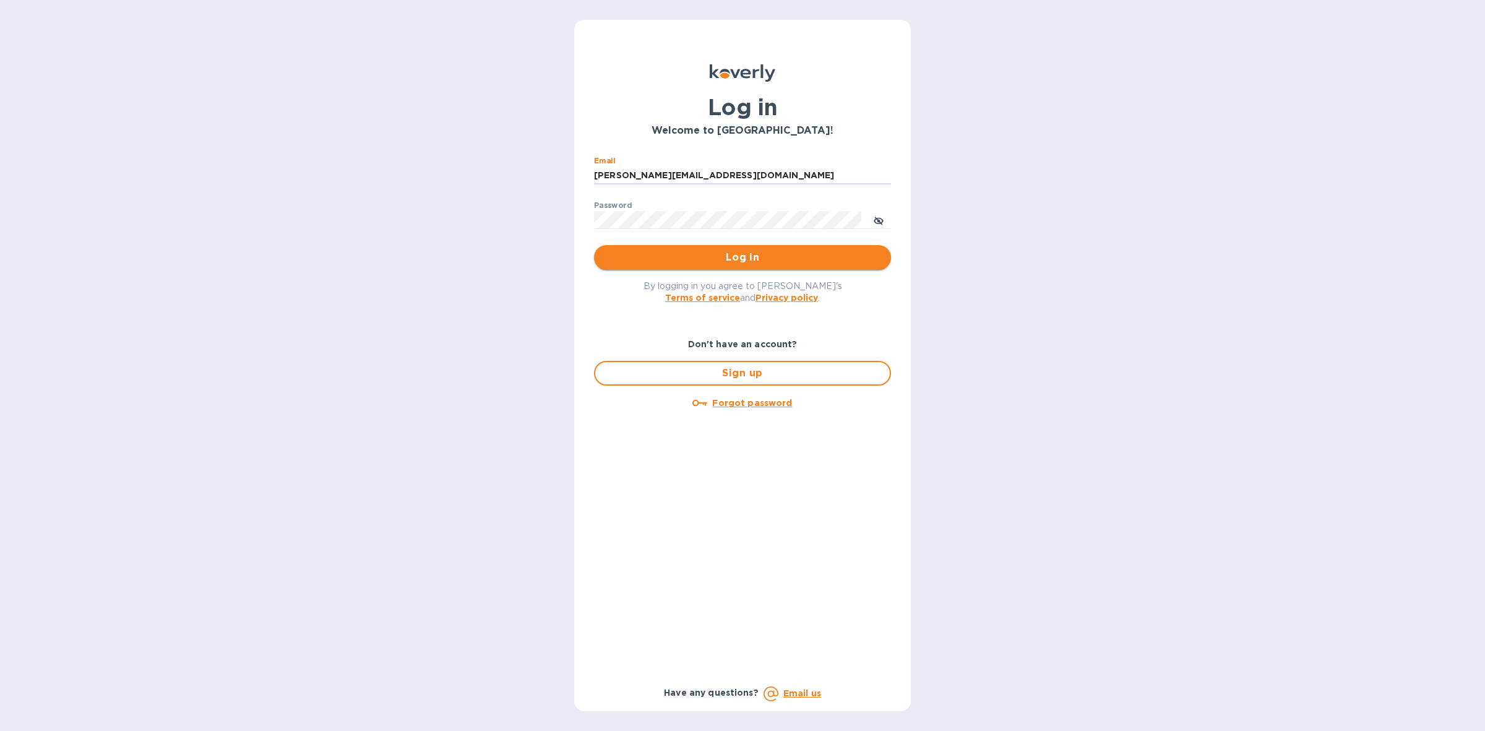 Image resolution: width=1485 pixels, height=731 pixels. What do you see at coordinates (743, 176) in the screenshot?
I see `input: Enter email address` at bounding box center [743, 176].